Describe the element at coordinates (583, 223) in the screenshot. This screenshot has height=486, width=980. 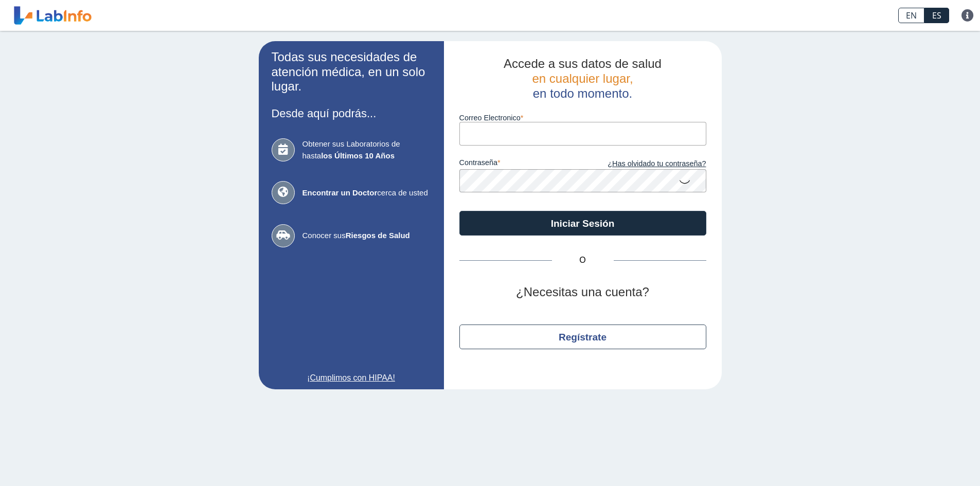
I see `button: Iniciar Sesión` at that location.